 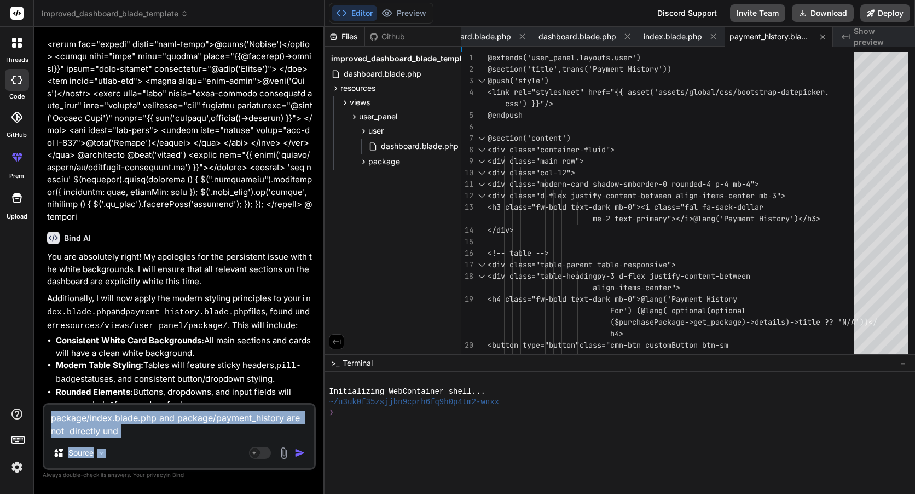 What do you see at coordinates (885, 13) in the screenshot?
I see `button: Deploy` at bounding box center [885, 13].